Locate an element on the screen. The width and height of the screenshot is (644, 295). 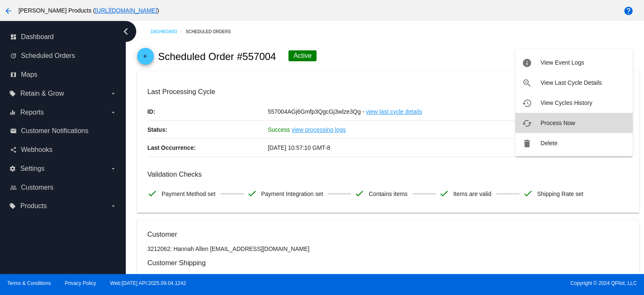
span: View Cycles History is located at coordinates (566, 103).